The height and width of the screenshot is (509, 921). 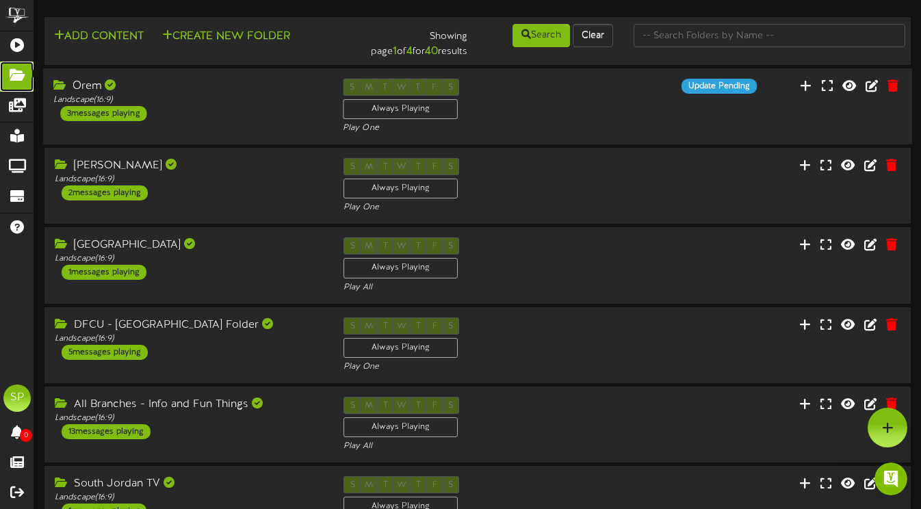 What do you see at coordinates (97, 317) in the screenshot?
I see `b: Soup` at bounding box center [97, 317].